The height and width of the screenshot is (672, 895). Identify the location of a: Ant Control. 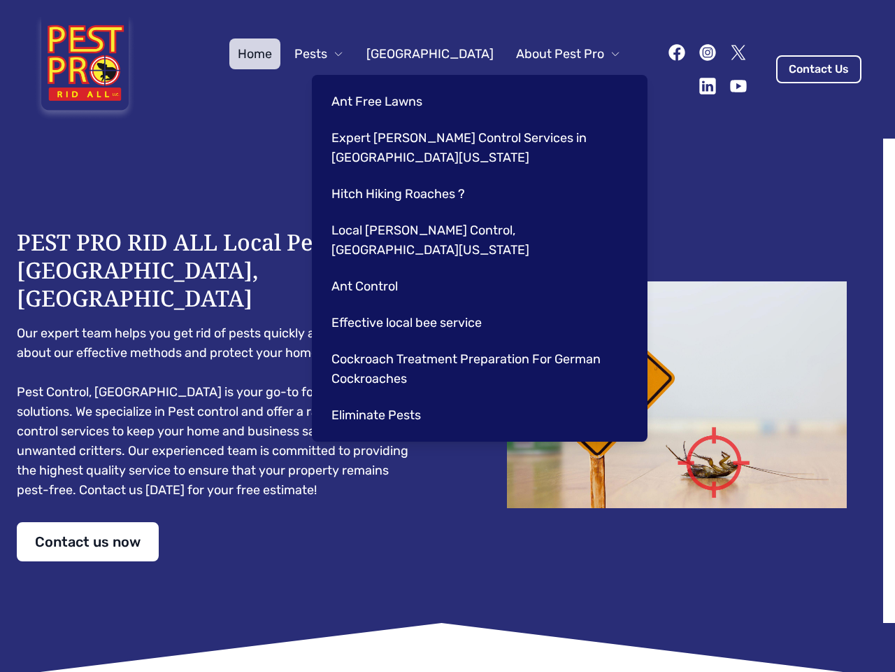
(477, 286).